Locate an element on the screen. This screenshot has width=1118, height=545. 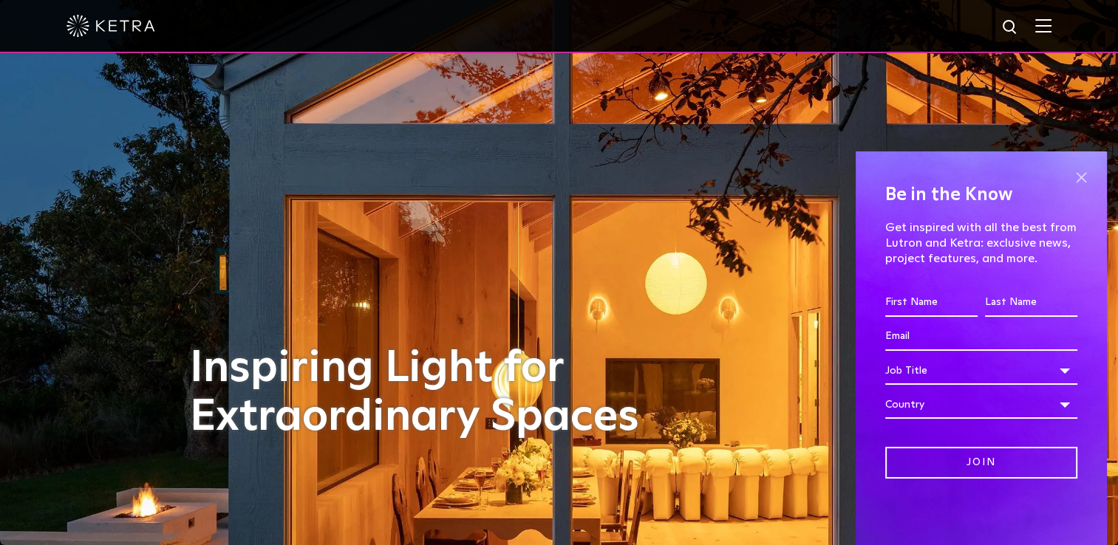
input: Last Name is located at coordinates (1031, 303).